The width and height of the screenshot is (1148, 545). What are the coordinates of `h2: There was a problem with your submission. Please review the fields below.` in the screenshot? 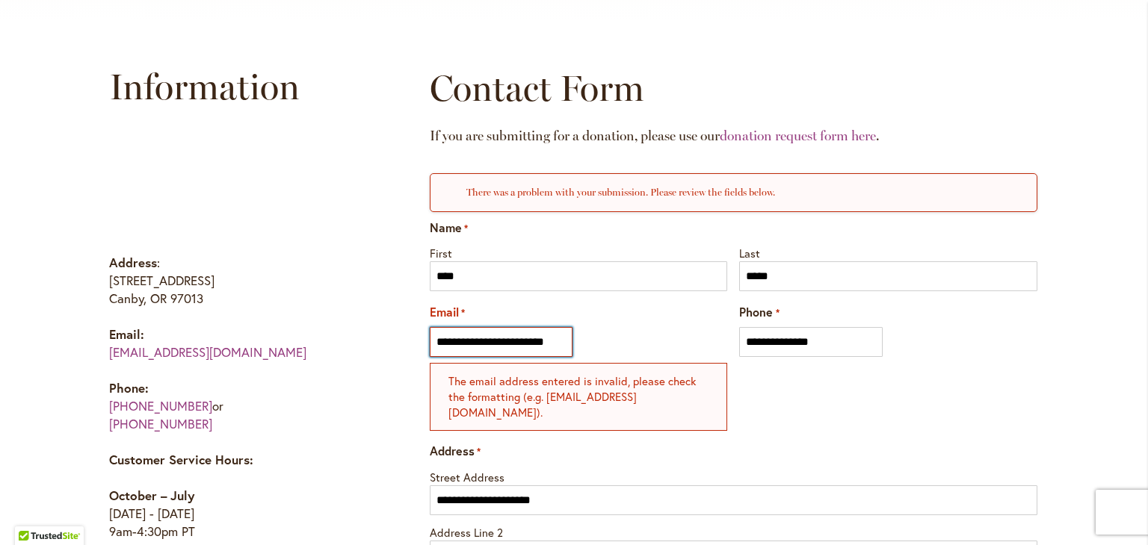 It's located at (745, 193).